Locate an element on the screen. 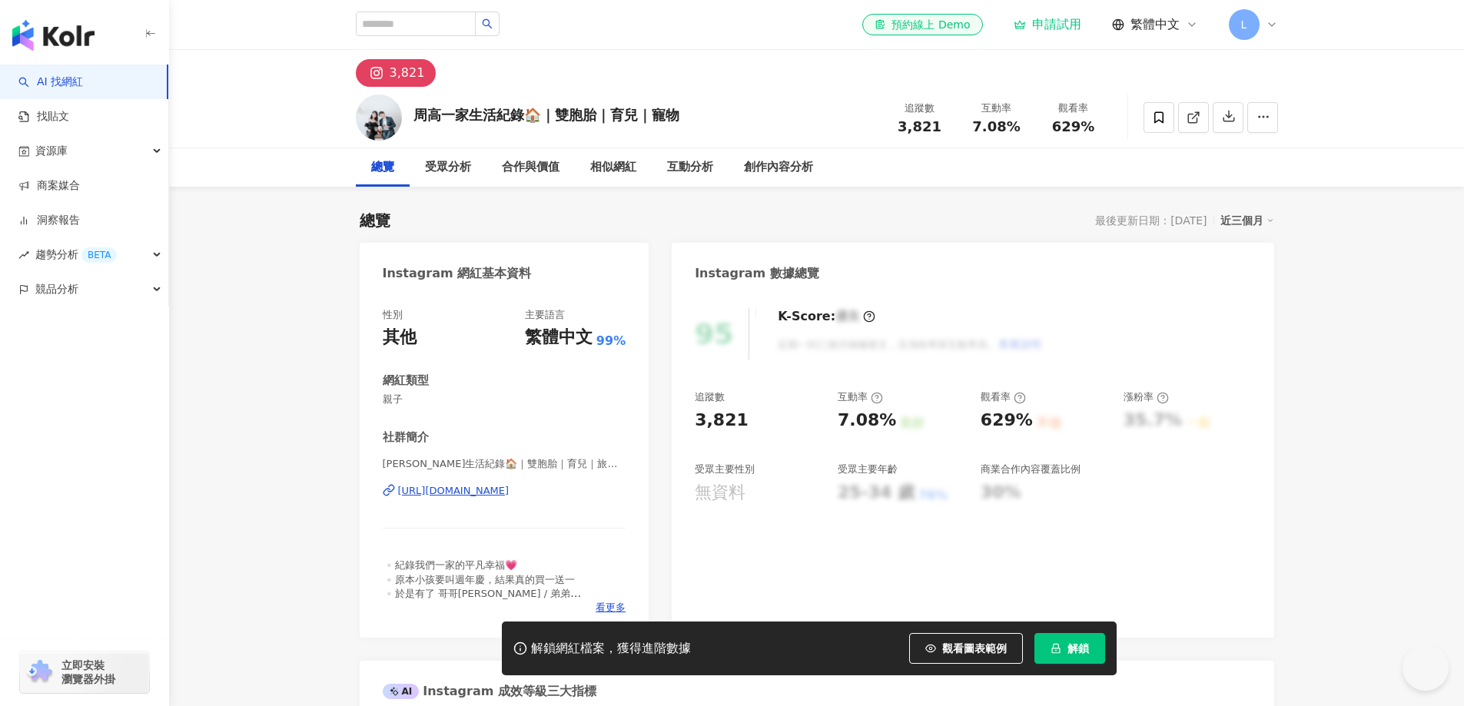  div: Instagram 成效等級三大指標 is located at coordinates (489, 692).